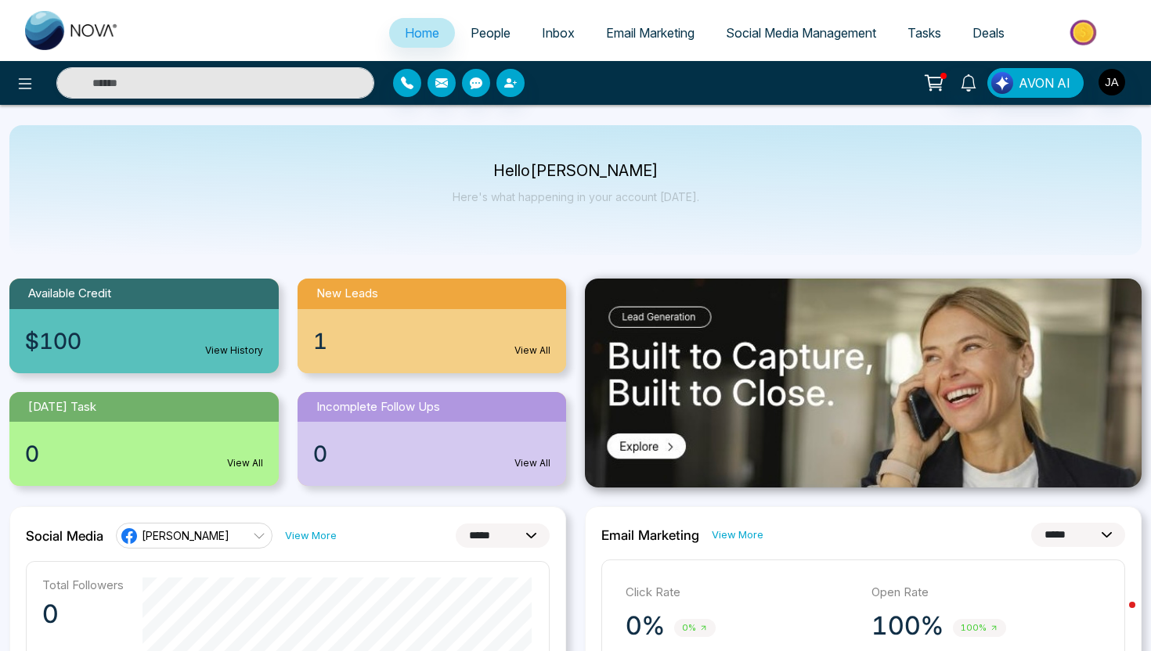 This screenshot has height=651, width=1151. Describe the element at coordinates (924, 33) in the screenshot. I see `span: Tasks` at that location.